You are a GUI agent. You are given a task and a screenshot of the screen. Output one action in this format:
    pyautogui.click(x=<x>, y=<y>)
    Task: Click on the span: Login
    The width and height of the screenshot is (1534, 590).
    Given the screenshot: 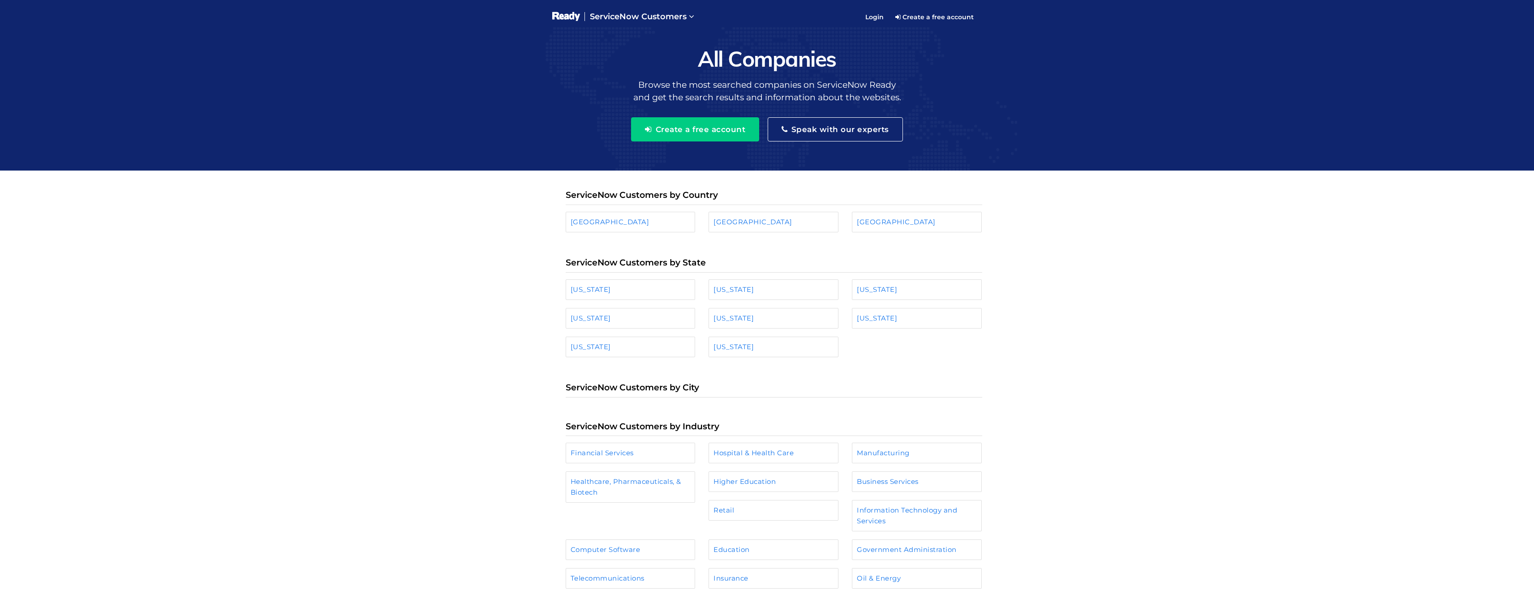 What is the action you would take?
    pyautogui.click(x=874, y=17)
    